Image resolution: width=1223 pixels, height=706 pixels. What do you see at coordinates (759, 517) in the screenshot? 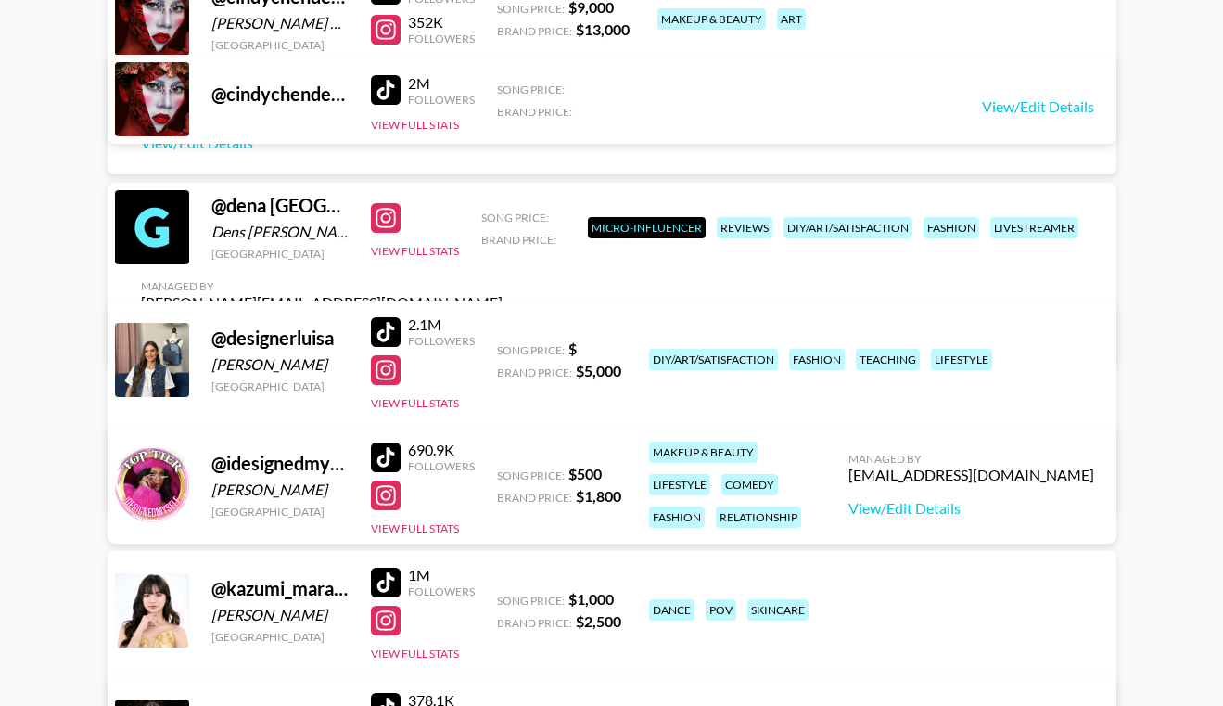
I see `div: relationship` at bounding box center [759, 517].